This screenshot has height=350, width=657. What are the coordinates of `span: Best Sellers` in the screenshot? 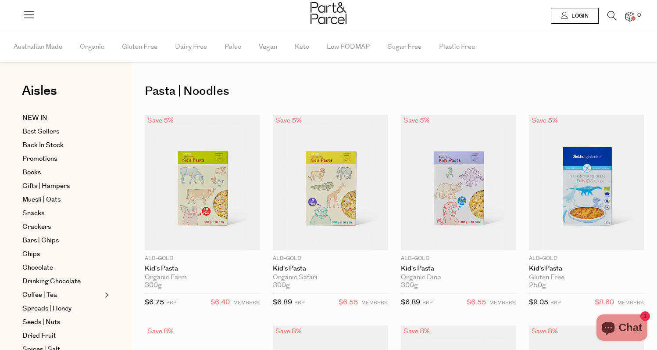 It's located at (41, 132).